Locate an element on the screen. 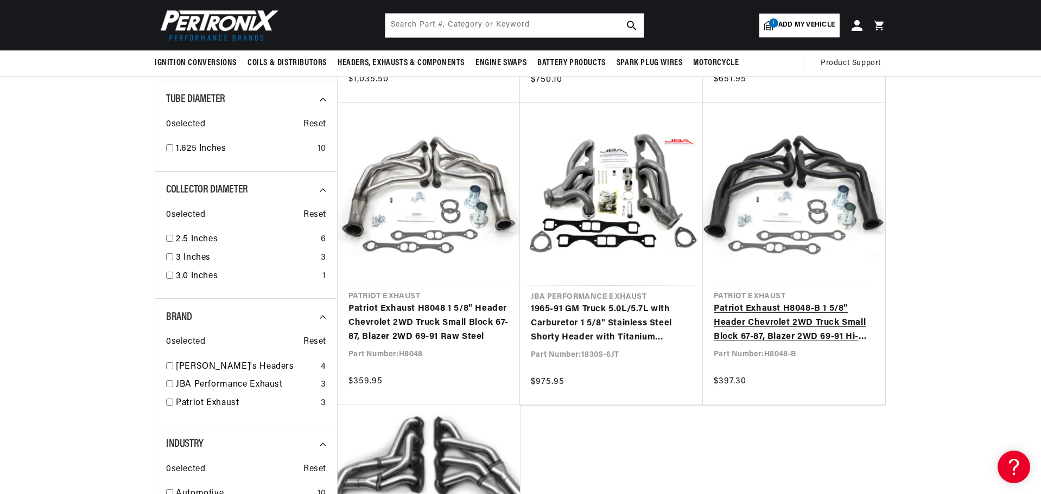 The image size is (1041, 494). span: Motorcycle is located at coordinates (716, 63).